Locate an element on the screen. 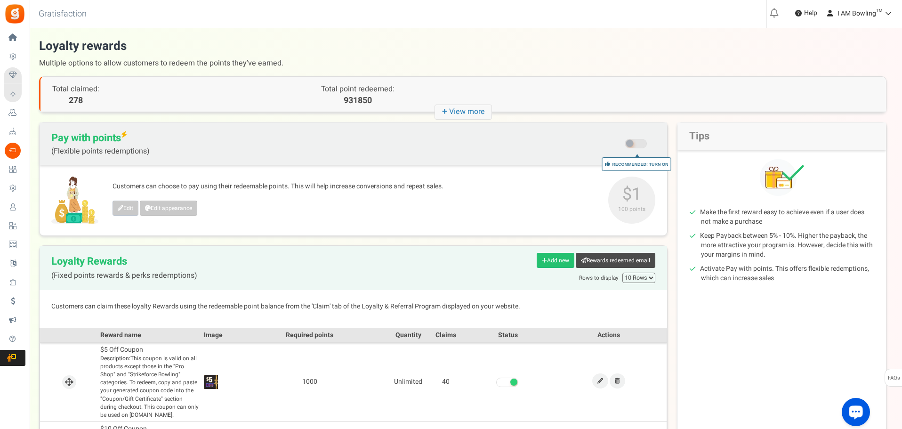  a: Add new is located at coordinates (555, 260).